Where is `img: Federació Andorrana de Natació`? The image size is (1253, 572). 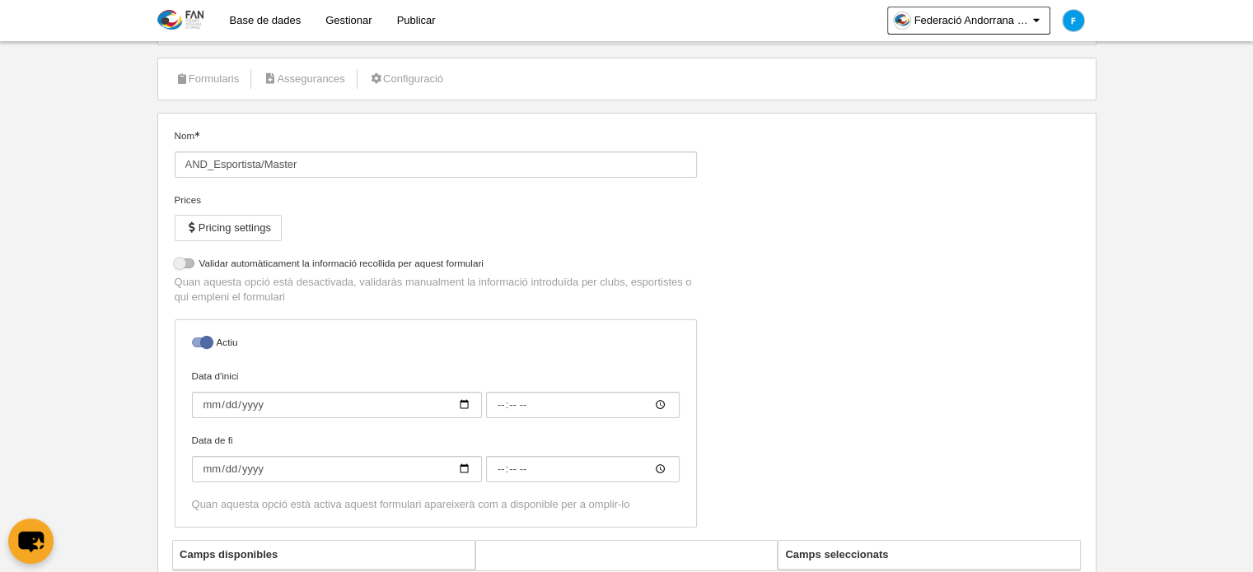
img: Federació Andorrana de Natació is located at coordinates (180, 20).